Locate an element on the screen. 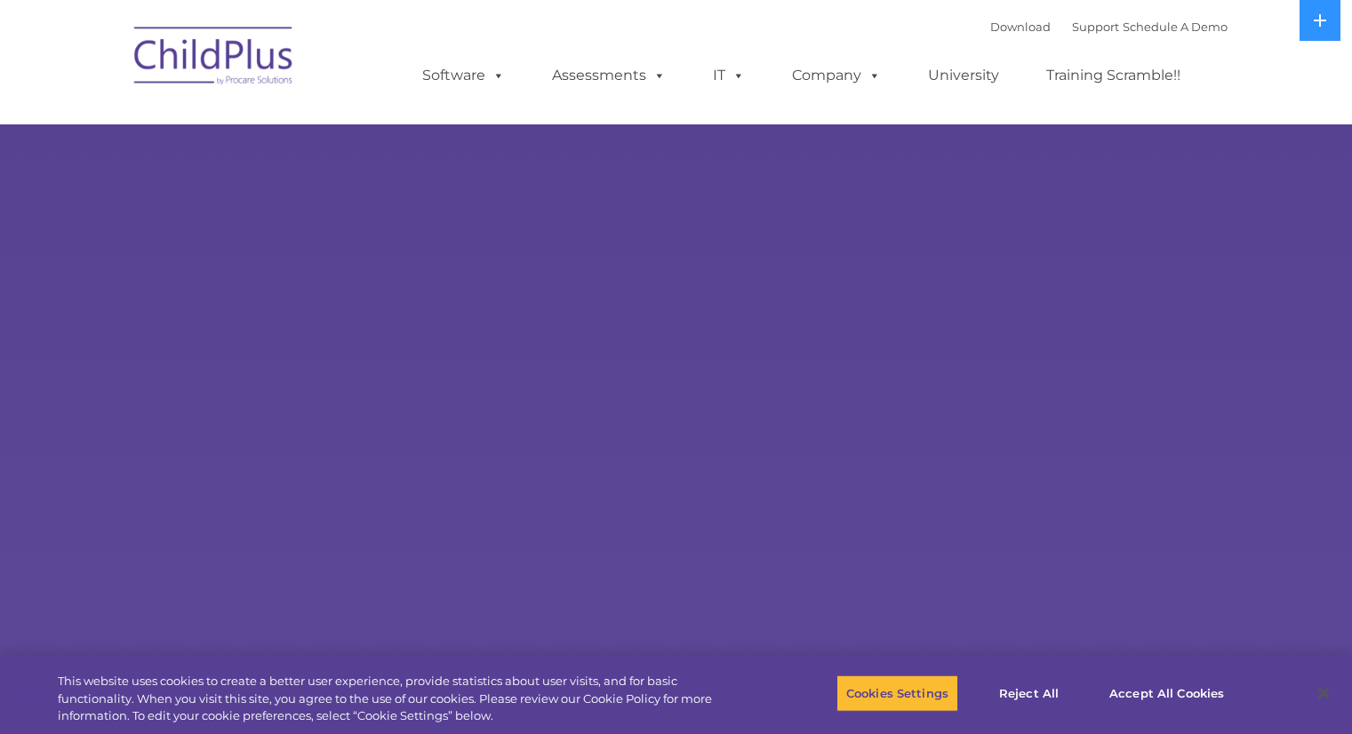 Image resolution: width=1352 pixels, height=734 pixels. a: Assessments is located at coordinates (609, 76).